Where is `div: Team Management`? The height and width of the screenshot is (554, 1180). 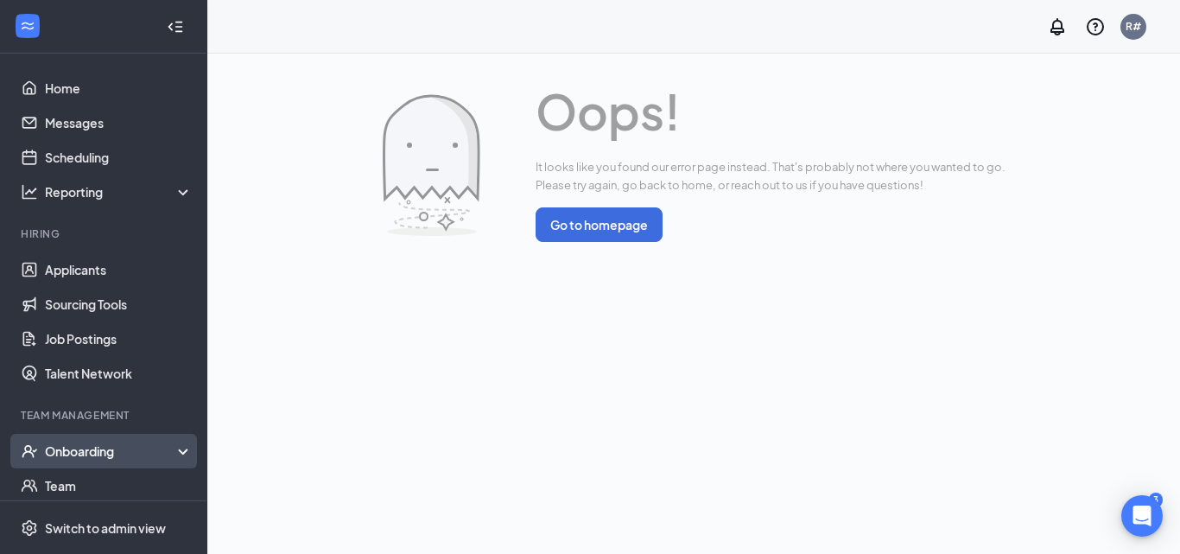 div: Team Management is located at coordinates (105, 415).